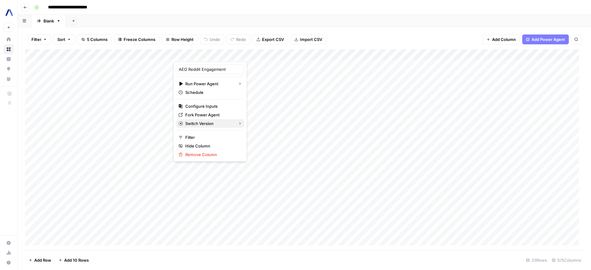  What do you see at coordinates (9, 59) in the screenshot?
I see `a: Insights` at bounding box center [9, 59].